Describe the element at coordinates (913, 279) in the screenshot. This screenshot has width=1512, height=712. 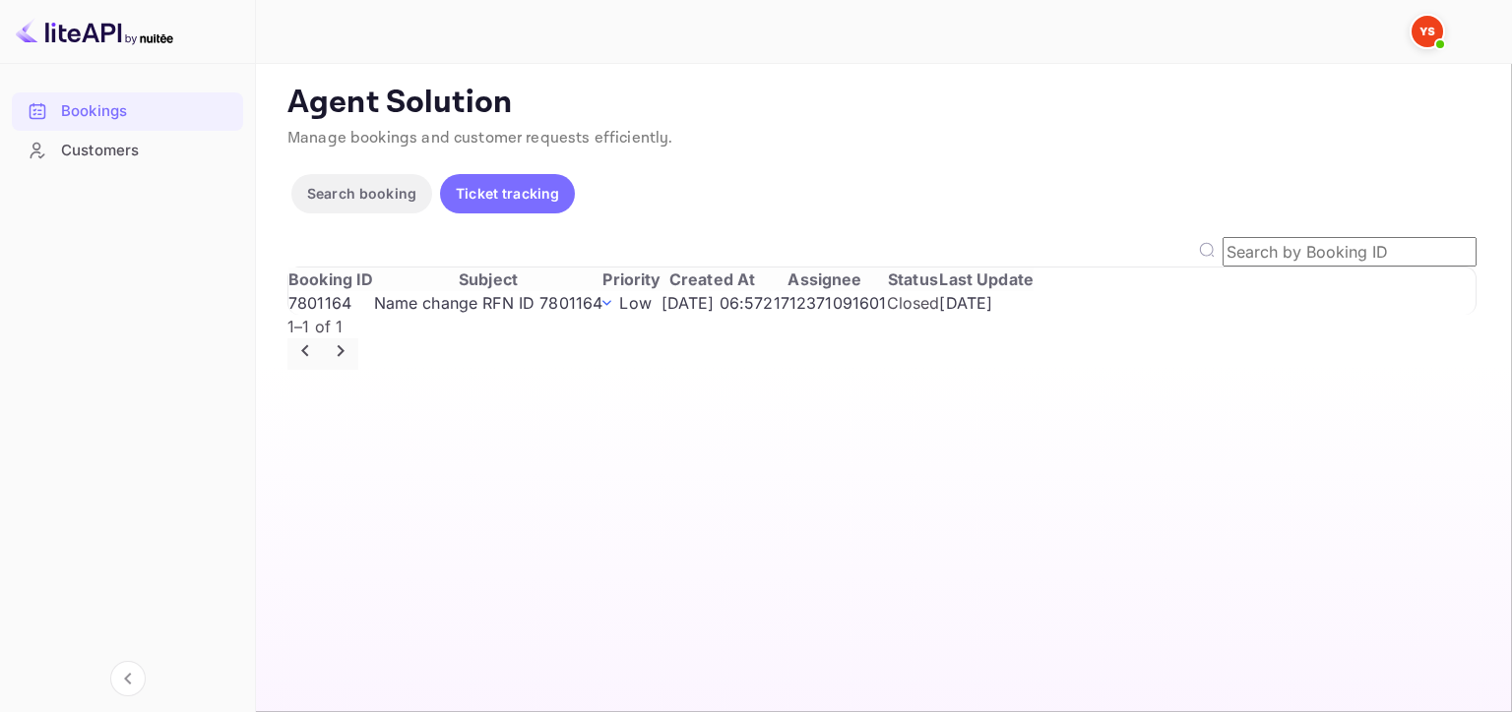
I see `th: Status` at that location.